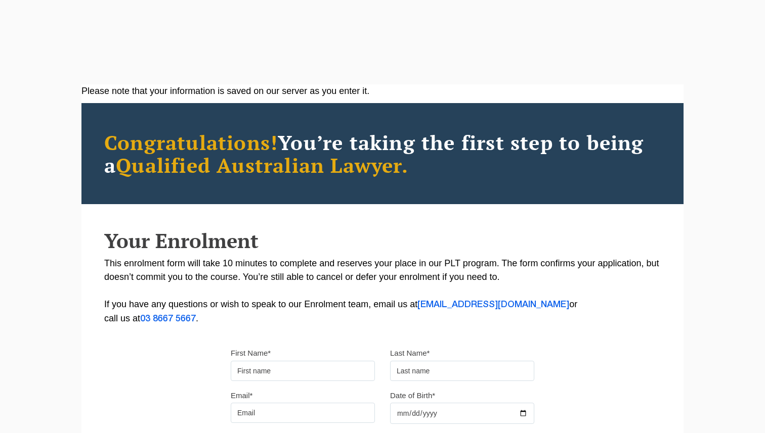 The height and width of the screenshot is (433, 765). Describe the element at coordinates (382, 91) in the screenshot. I see `div: Please note that your information is saved on our server as you enter it.` at that location.